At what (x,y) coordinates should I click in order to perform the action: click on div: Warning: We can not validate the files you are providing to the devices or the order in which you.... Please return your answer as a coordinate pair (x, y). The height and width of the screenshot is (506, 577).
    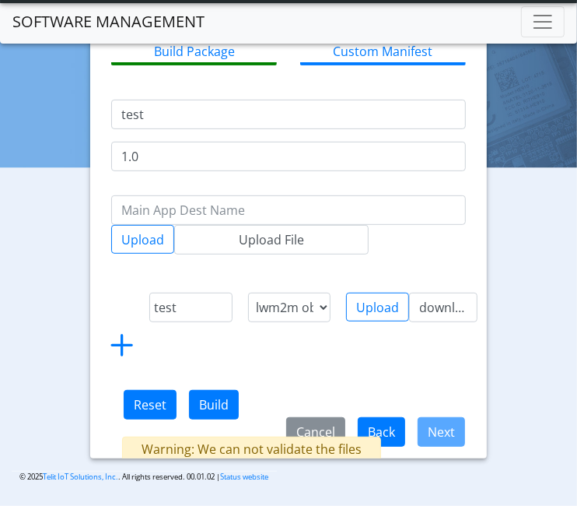
    Looking at the image, I should click on (251, 458).